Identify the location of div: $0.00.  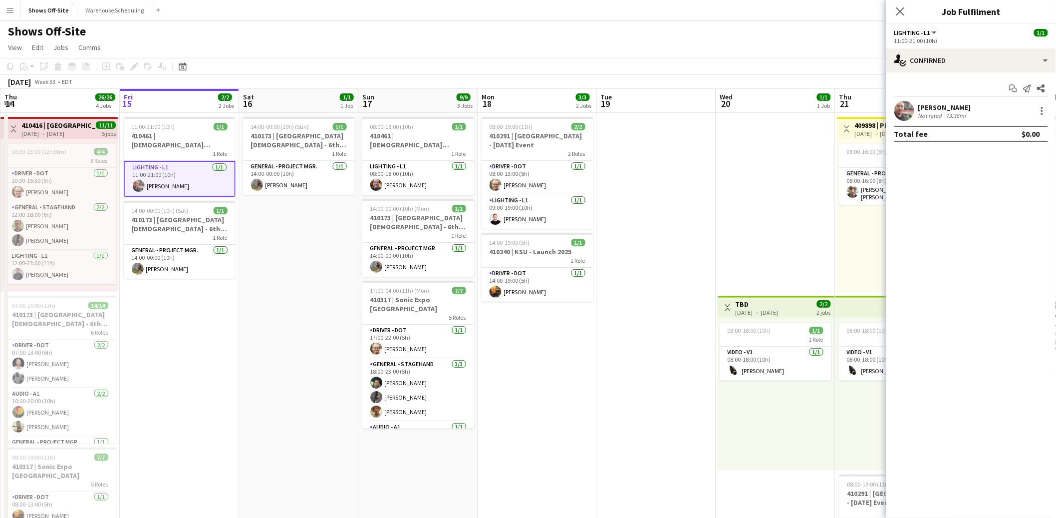
(1031, 134).